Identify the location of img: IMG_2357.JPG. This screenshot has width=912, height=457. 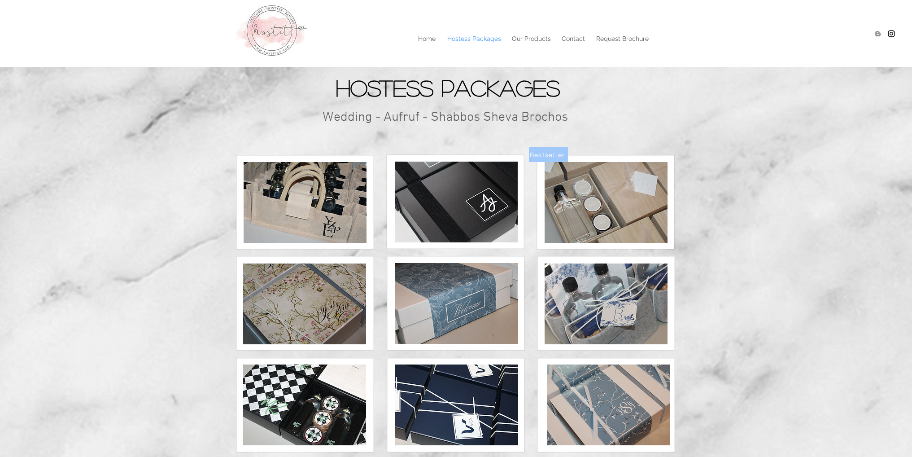
(606, 202).